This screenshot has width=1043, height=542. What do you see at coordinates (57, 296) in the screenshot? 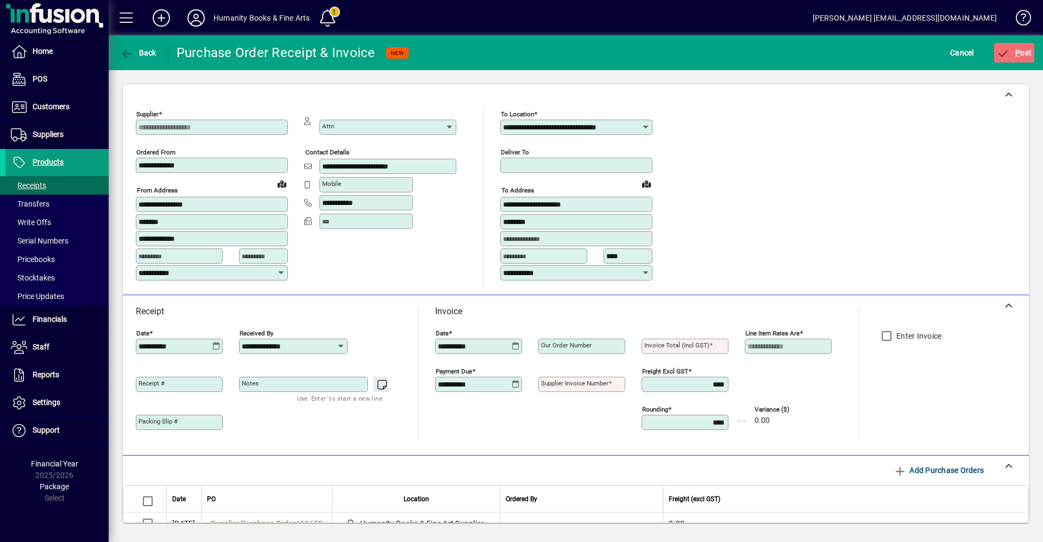
I see `a: Price Updates` at bounding box center [57, 296].